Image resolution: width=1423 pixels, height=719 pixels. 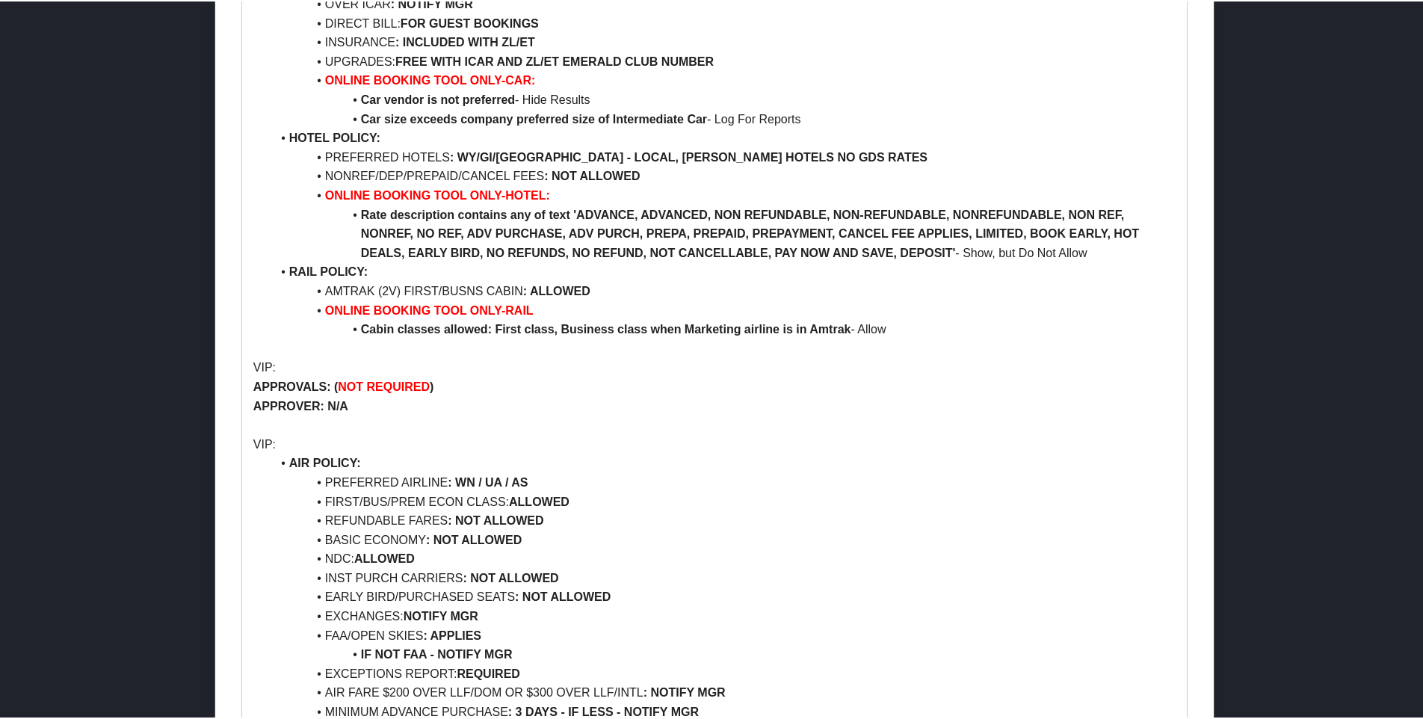 I want to click on strong: NOTIFY MGR, so click(x=441, y=614).